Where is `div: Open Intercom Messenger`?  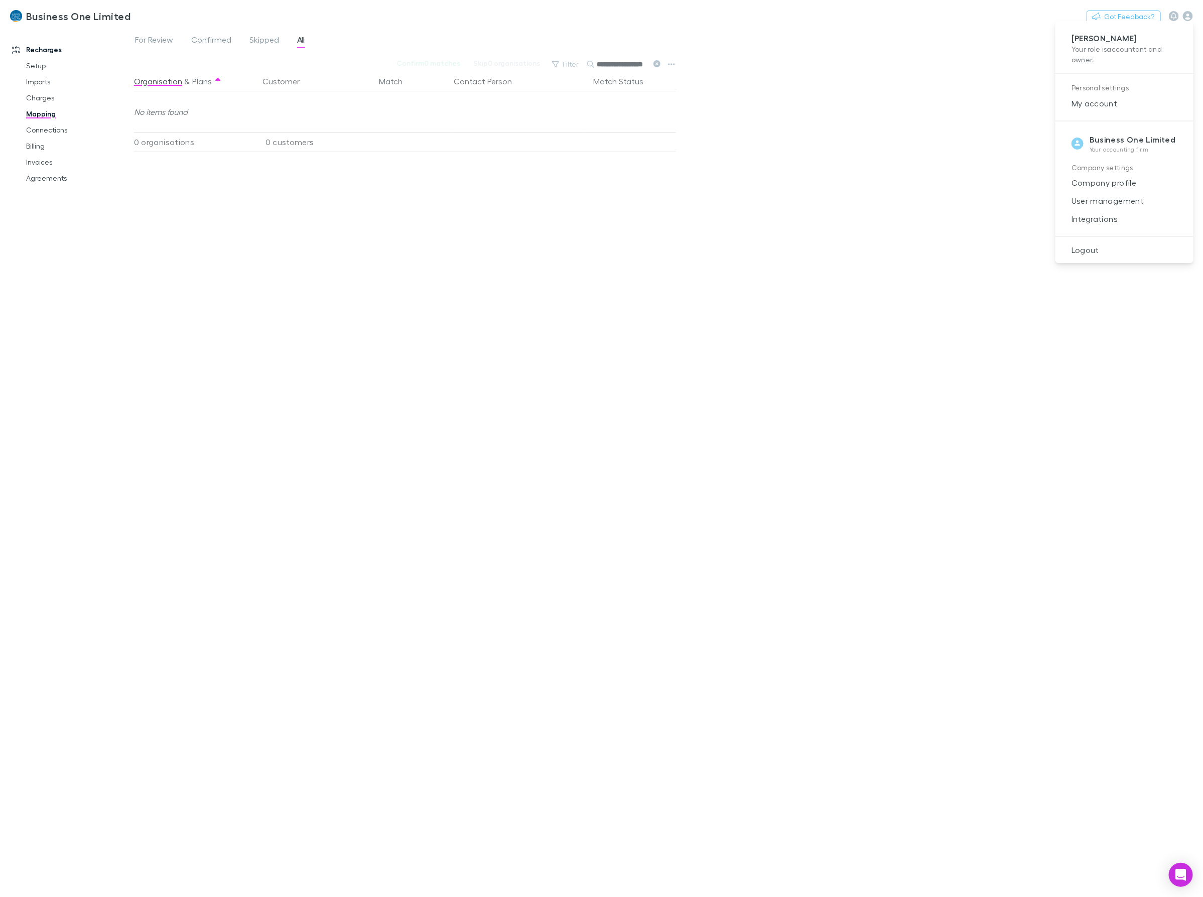
div: Open Intercom Messenger is located at coordinates (1181, 875).